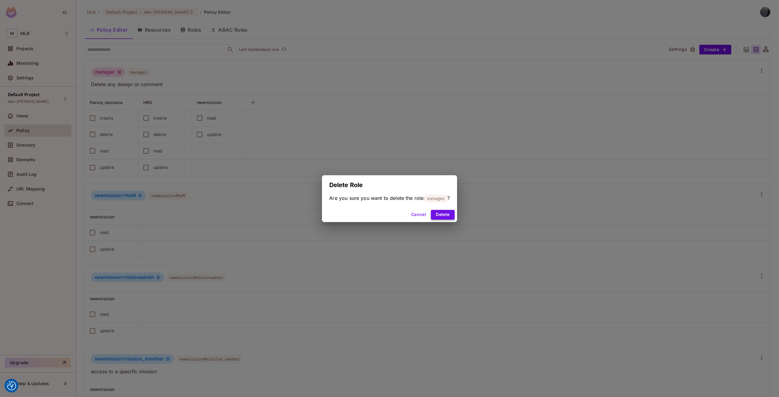  I want to click on img: Revisit consent button, so click(12, 386).